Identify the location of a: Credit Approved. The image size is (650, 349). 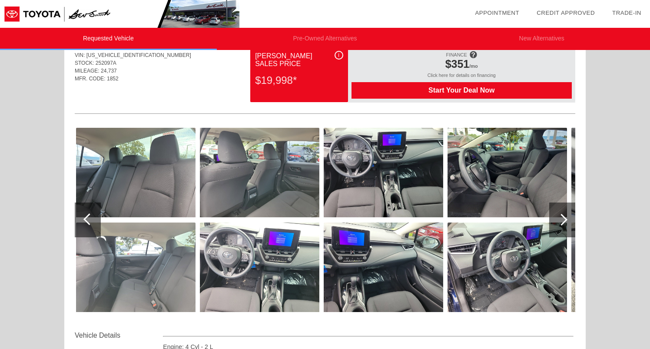
(566, 13).